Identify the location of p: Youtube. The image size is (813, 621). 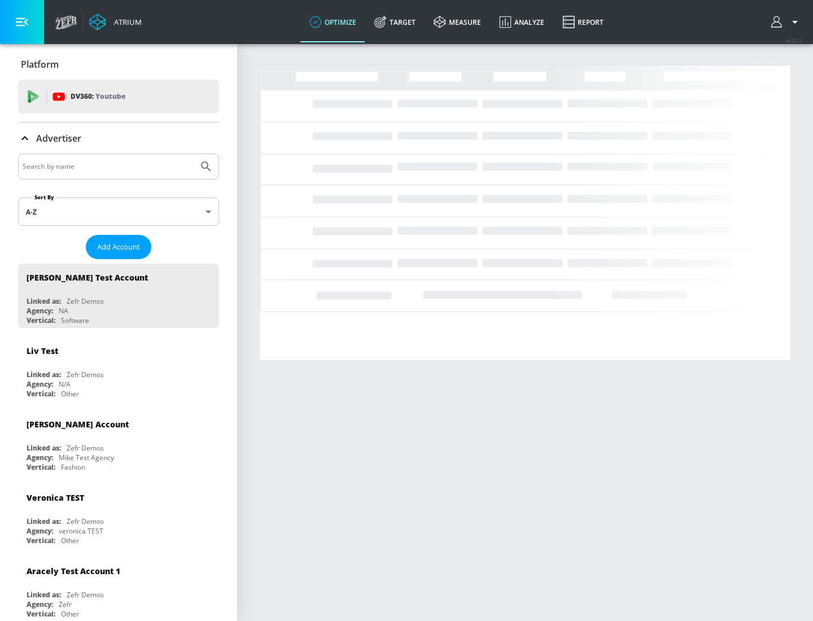
(110, 96).